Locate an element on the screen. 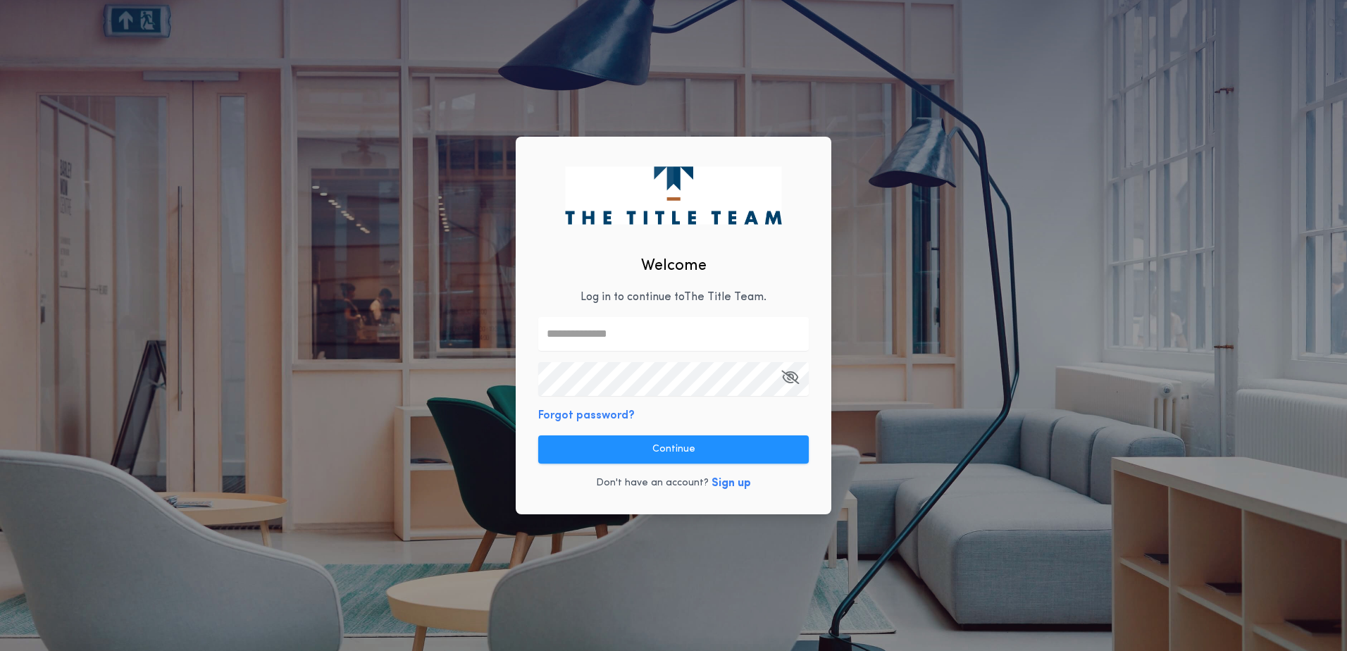 This screenshot has height=651, width=1347. p: Don't have an account? is located at coordinates (653, 483).